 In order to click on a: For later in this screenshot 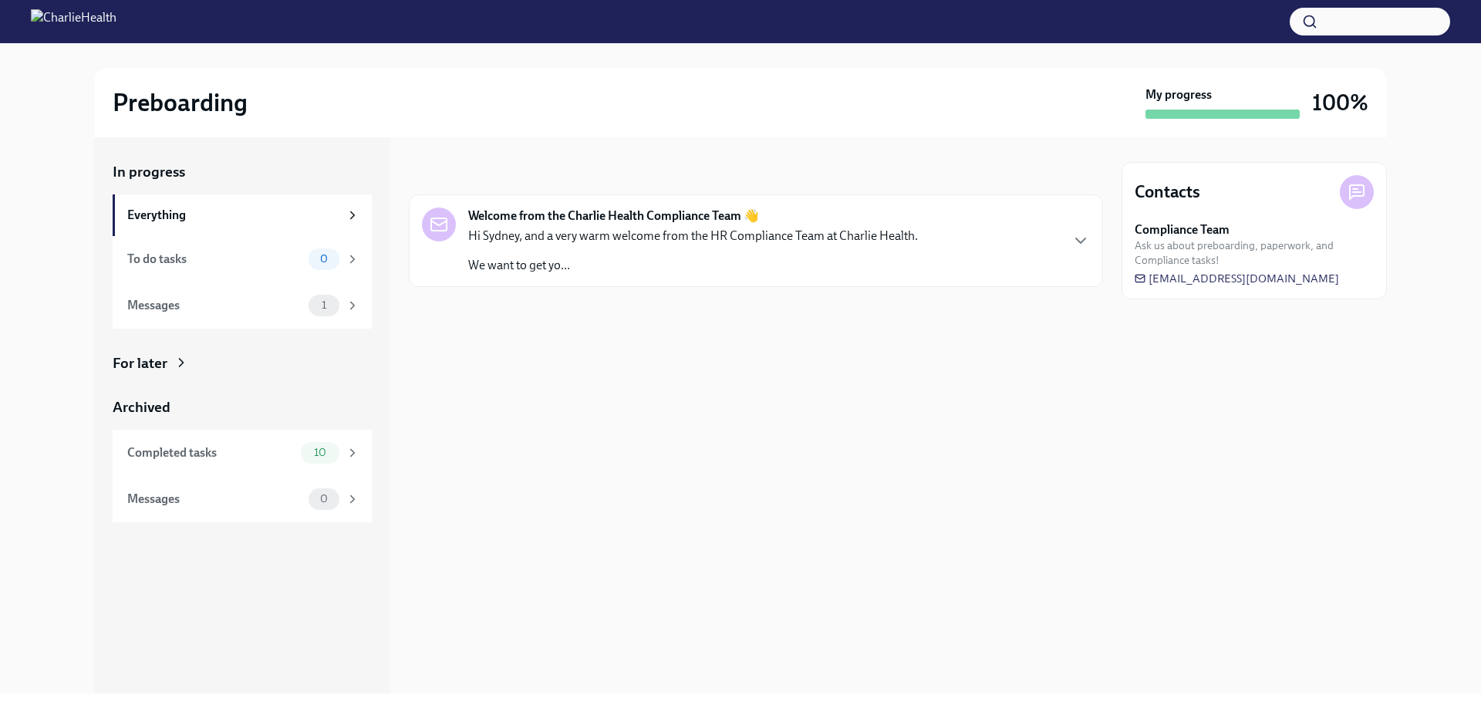, I will do `click(242, 363)`.